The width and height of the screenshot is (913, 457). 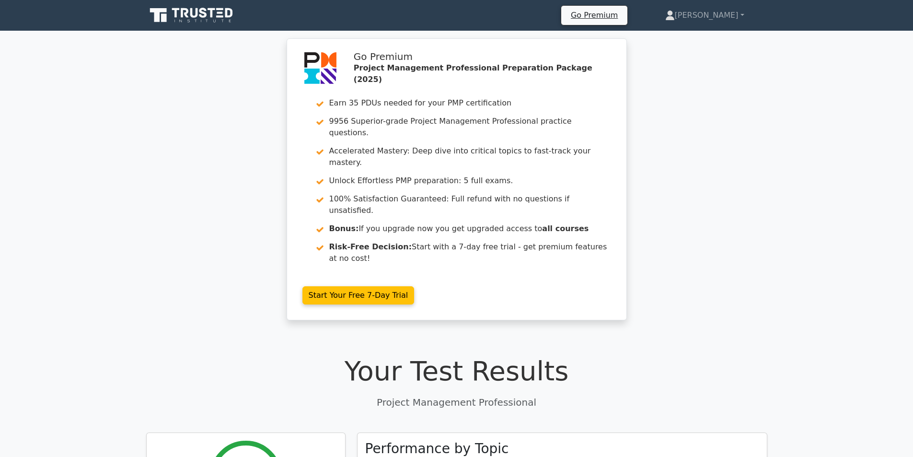 What do you see at coordinates (457, 370) in the screenshot?
I see `h1: Your Test Results` at bounding box center [457, 370].